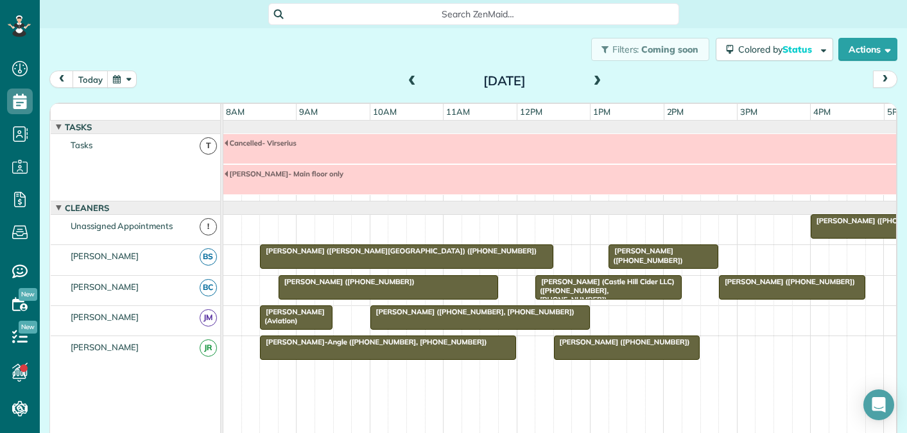  What do you see at coordinates (797, 49) in the screenshot?
I see `span: Status` at bounding box center [797, 49].